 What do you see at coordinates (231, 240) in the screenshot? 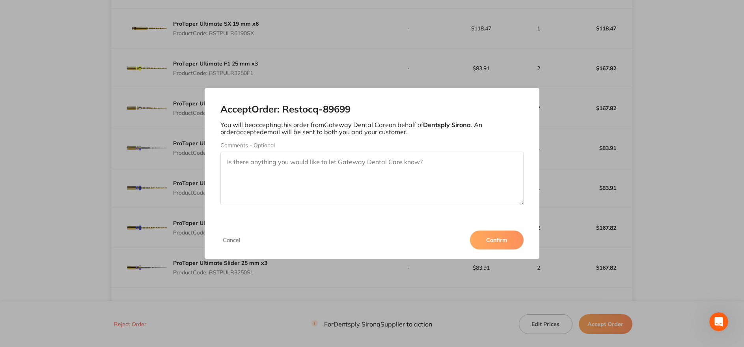
I see `button: Cancel` at bounding box center [231, 240].